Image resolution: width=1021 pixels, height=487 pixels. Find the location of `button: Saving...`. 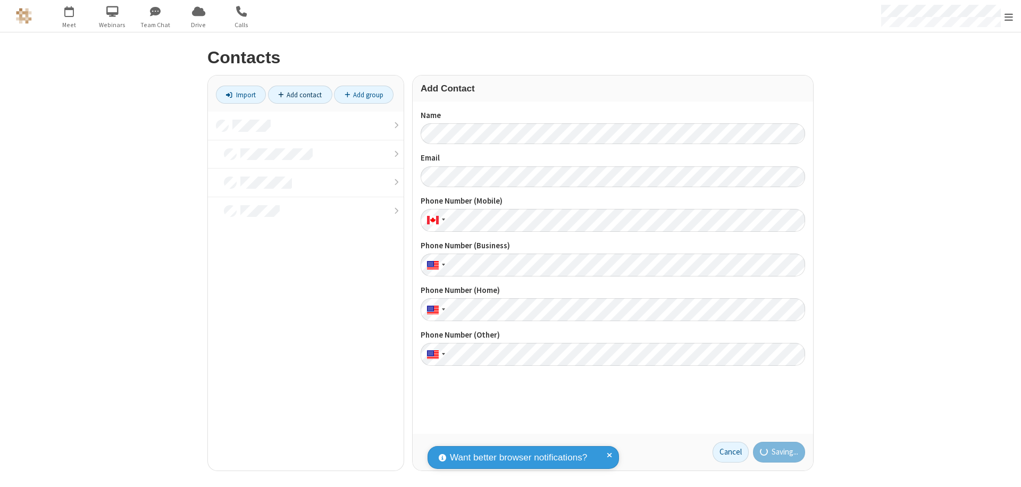

button: Saving... is located at coordinates (779, 453).